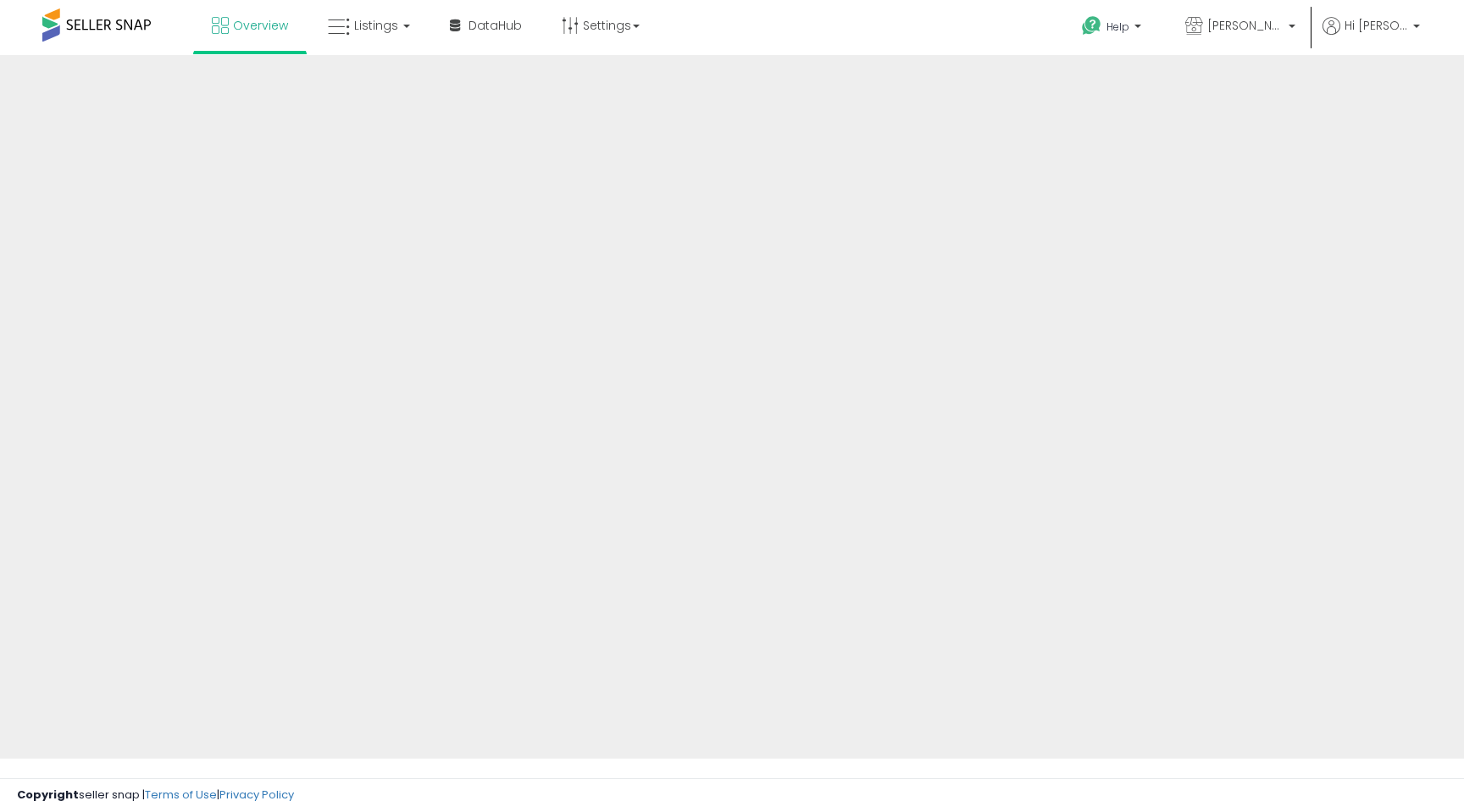  Describe the element at coordinates (495, 25) in the screenshot. I see `span: DataHub` at that location.